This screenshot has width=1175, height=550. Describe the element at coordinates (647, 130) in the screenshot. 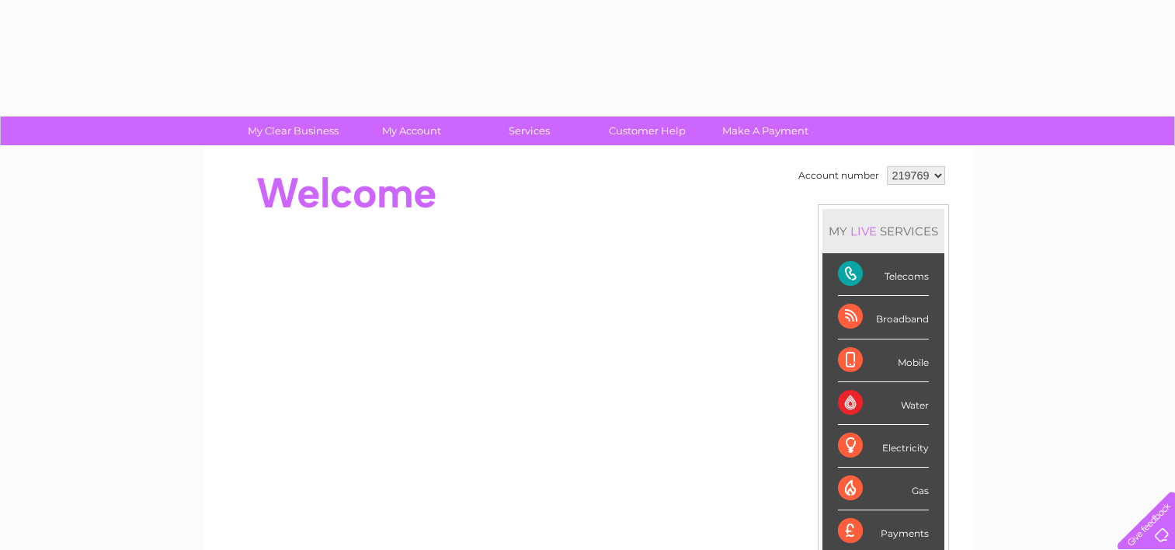

I see `a: Customer Help` at that location.